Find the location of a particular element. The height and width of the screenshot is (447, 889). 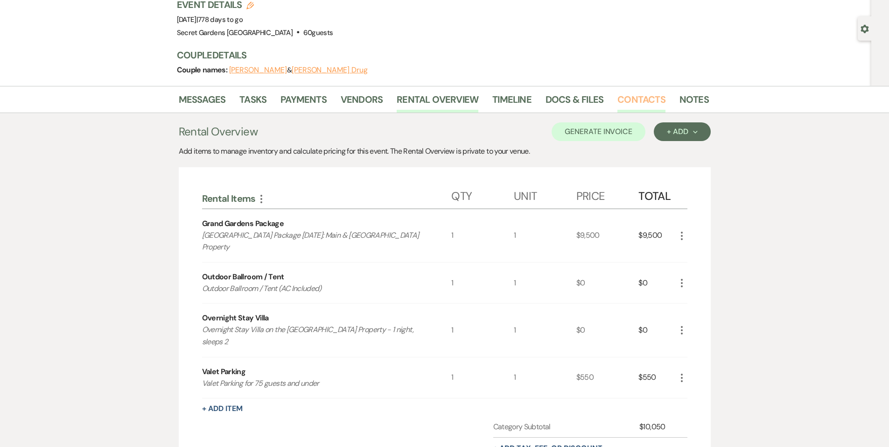

div: Grand Gardens Package is located at coordinates (243, 224).